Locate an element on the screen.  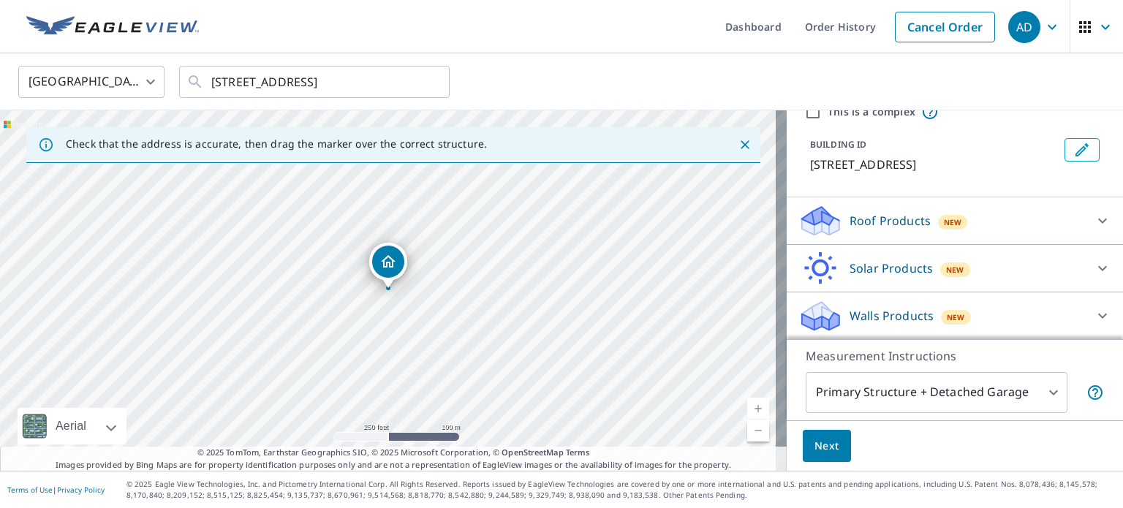
span: Your report will include the primary structure and a detached garage if one exists. is located at coordinates (1096, 393).